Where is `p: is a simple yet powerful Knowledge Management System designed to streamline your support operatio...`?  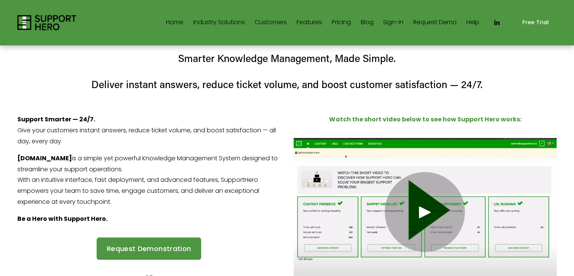 p: is a simple yet powerful Knowledge Management System designed to streamline your support operatio... is located at coordinates (149, 180).